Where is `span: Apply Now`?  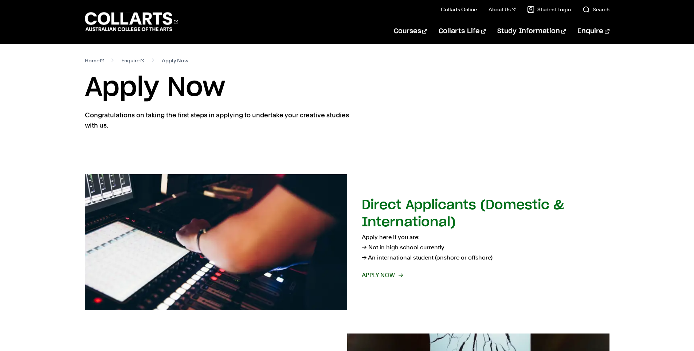
span: Apply Now is located at coordinates (175, 60).